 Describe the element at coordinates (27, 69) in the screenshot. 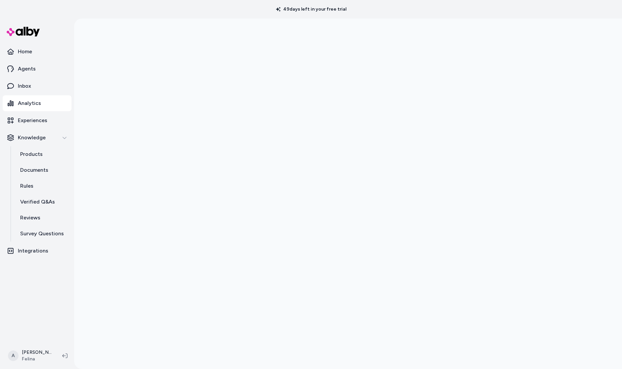

I see `p: Agents` at that location.